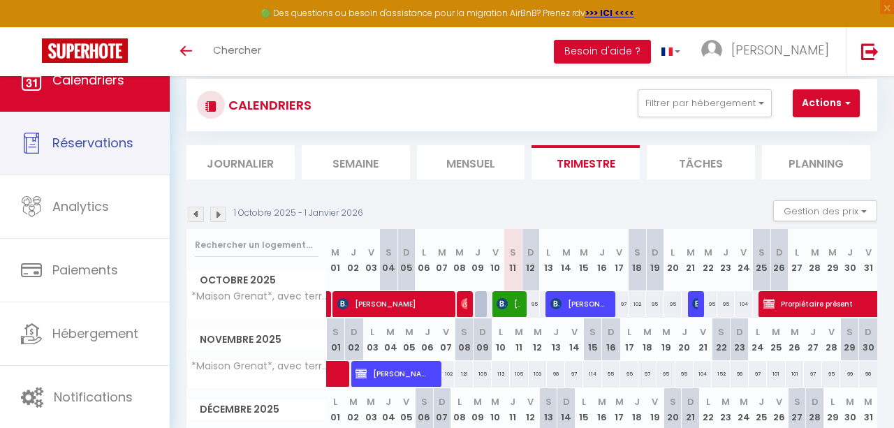 The height and width of the screenshot is (428, 894). What do you see at coordinates (593, 374) in the screenshot?
I see `div: 114` at bounding box center [593, 374].